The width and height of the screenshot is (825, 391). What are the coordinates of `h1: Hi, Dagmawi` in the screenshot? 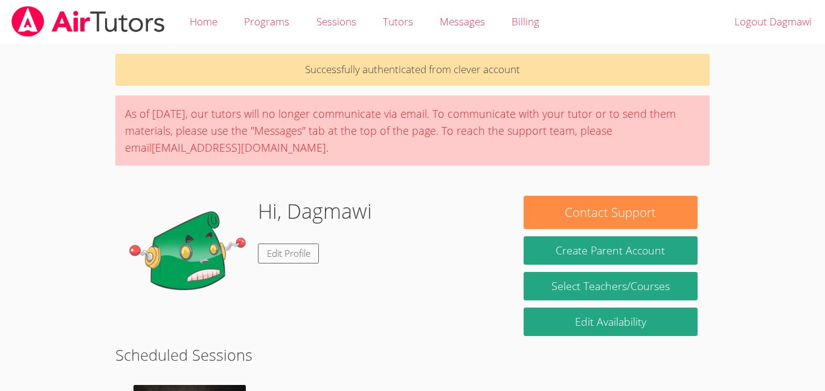 It's located at (315, 211).